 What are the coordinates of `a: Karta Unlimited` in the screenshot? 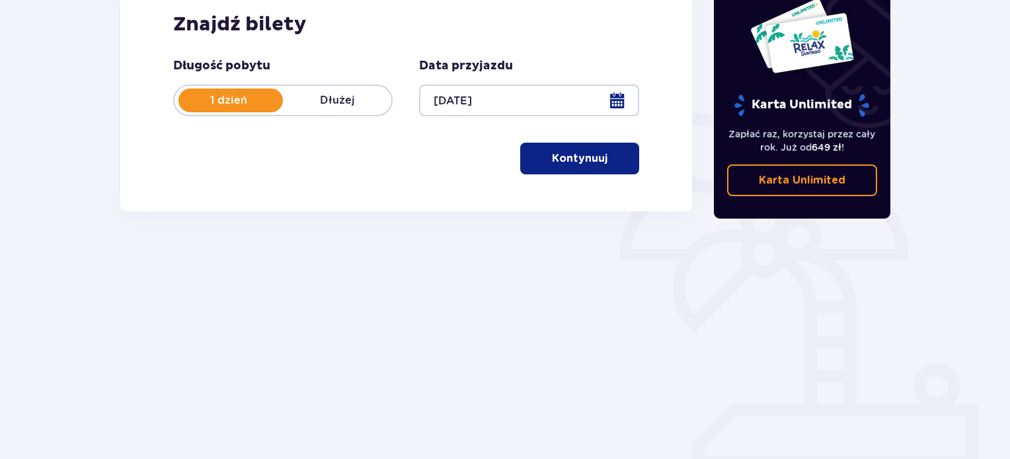 It's located at (803, 180).